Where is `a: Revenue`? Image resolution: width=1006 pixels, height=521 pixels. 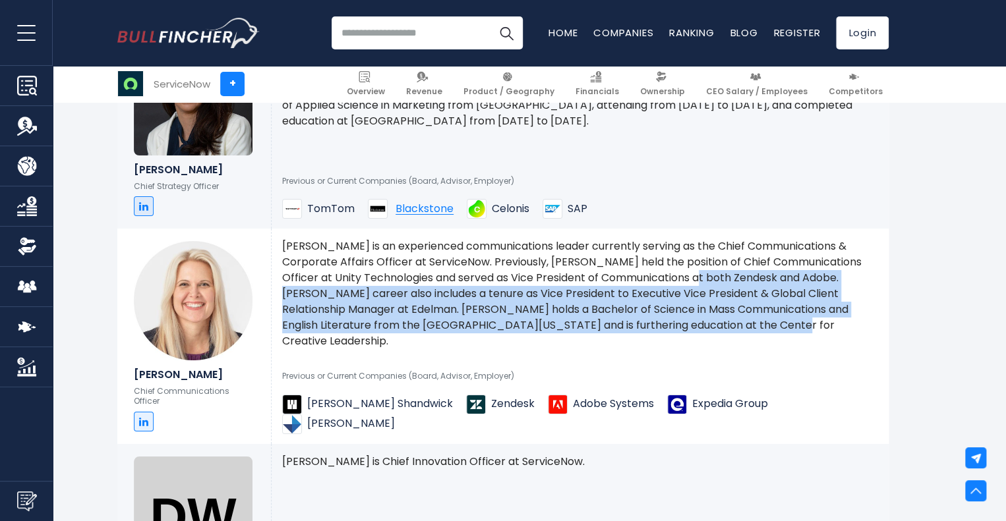 a: Revenue is located at coordinates (424, 84).